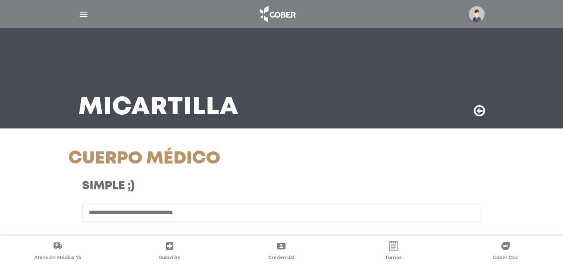 This screenshot has height=264, width=563. Describe the element at coordinates (281, 251) in the screenshot. I see `a: Credencial` at that location.